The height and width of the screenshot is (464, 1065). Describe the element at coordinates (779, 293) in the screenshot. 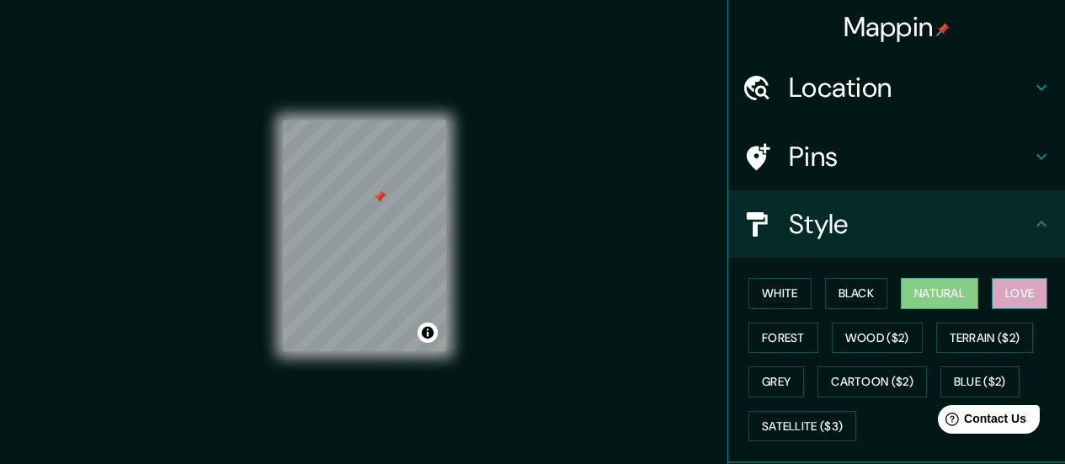

I see `button: White` at that location.